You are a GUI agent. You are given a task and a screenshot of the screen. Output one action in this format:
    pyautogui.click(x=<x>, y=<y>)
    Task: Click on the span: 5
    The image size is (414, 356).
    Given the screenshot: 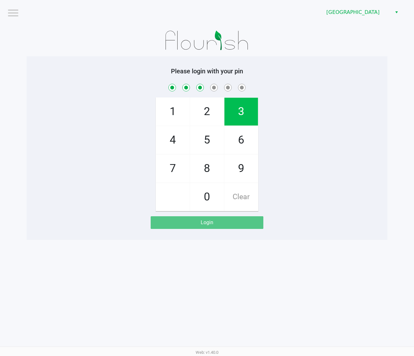 What is the action you would take?
    pyautogui.click(x=207, y=140)
    